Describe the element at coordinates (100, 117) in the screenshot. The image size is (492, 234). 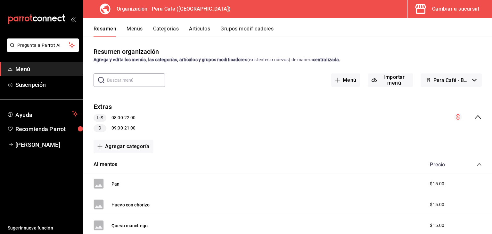
I see `span: L-S` at that location.